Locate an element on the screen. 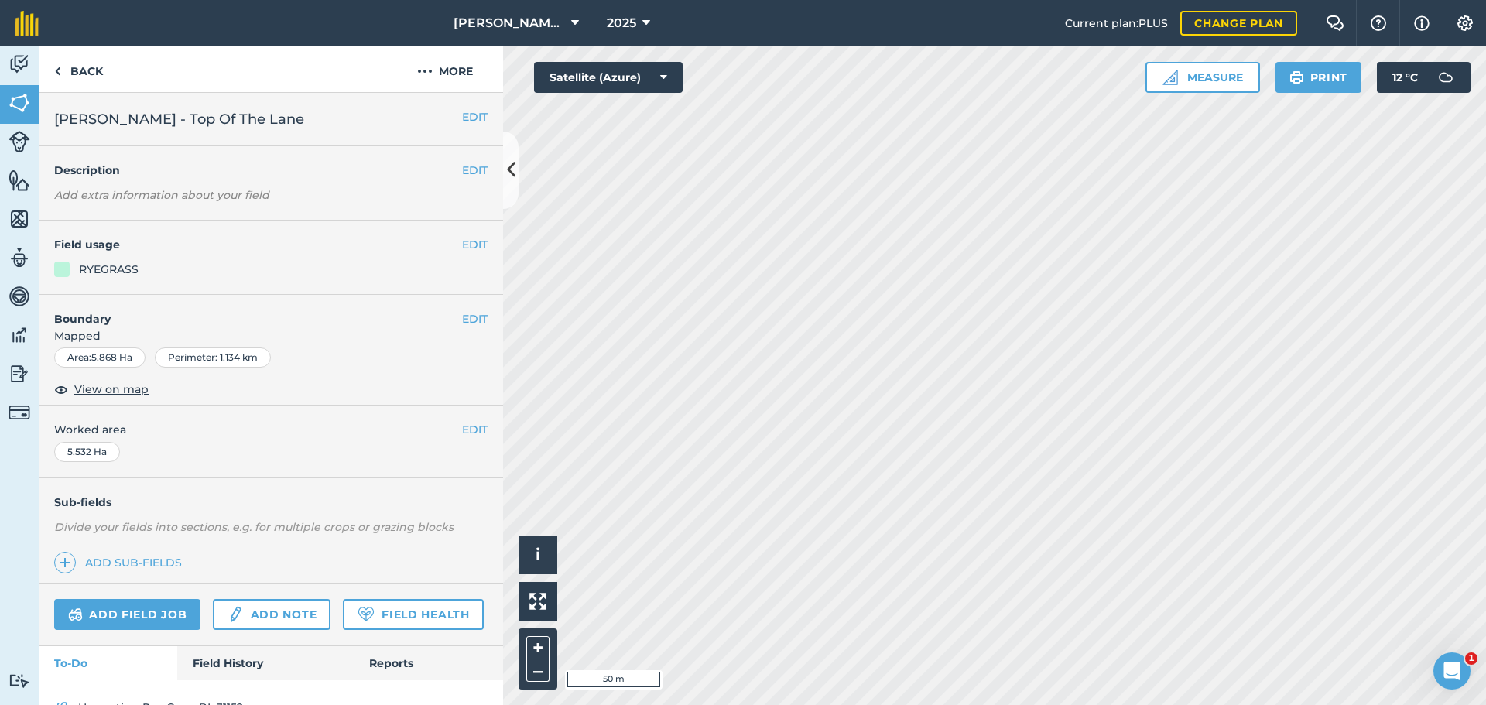  img: Ruler icon is located at coordinates (1170, 77).